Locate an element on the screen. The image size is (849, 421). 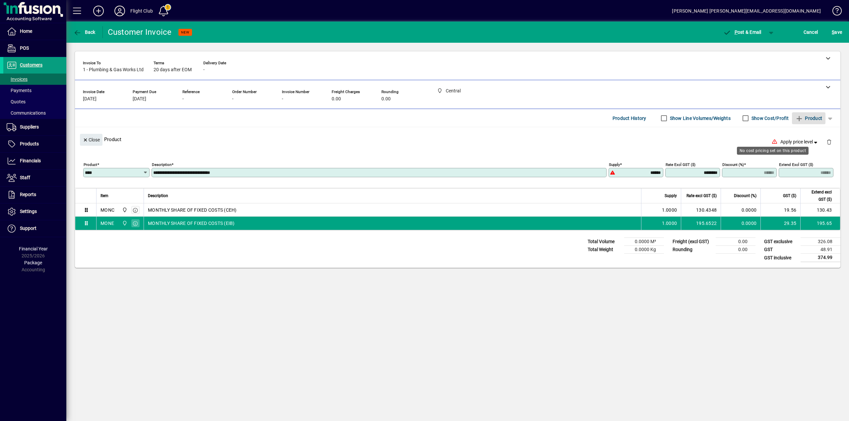
div: Flight Club is located at coordinates (142, 11).